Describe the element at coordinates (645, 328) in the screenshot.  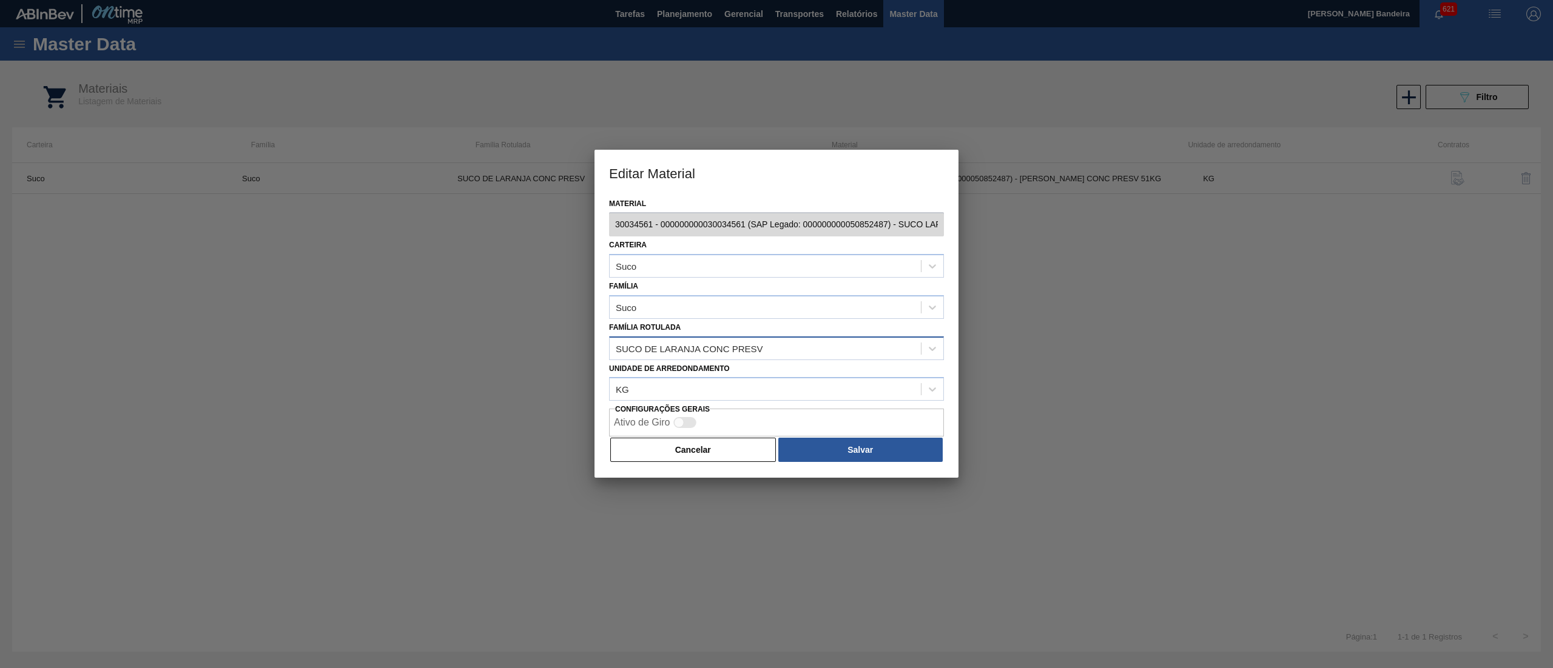
I see `label: Família Rotulada` at that location.